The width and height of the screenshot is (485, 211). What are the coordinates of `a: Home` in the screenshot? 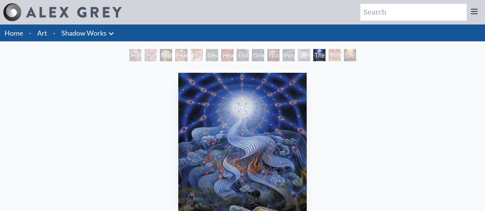 It's located at (14, 33).